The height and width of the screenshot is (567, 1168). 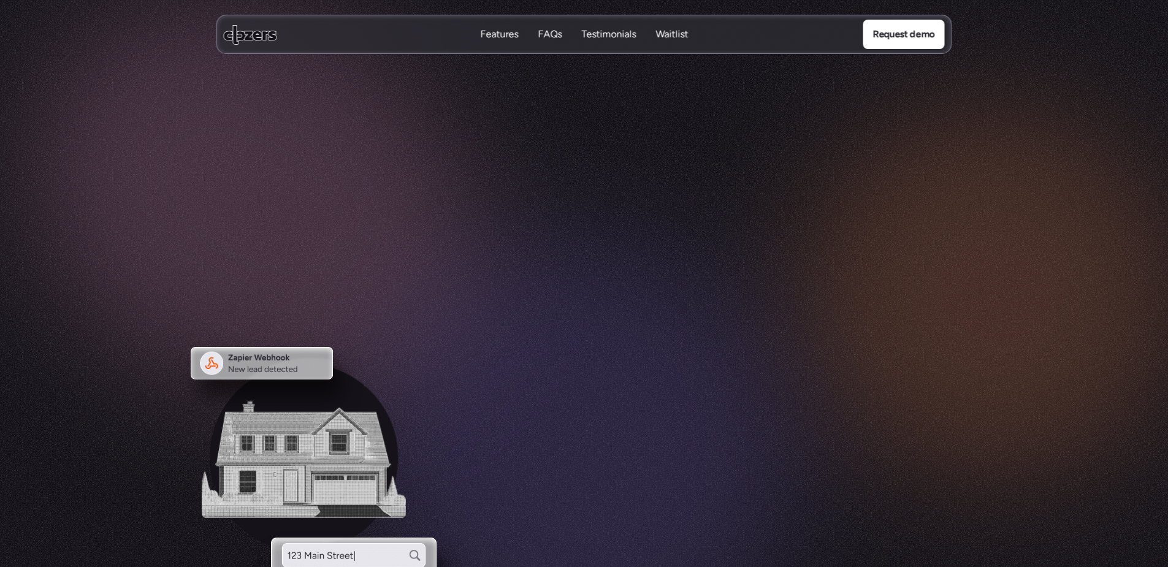 I want to click on p: Request demo, so click(x=903, y=34).